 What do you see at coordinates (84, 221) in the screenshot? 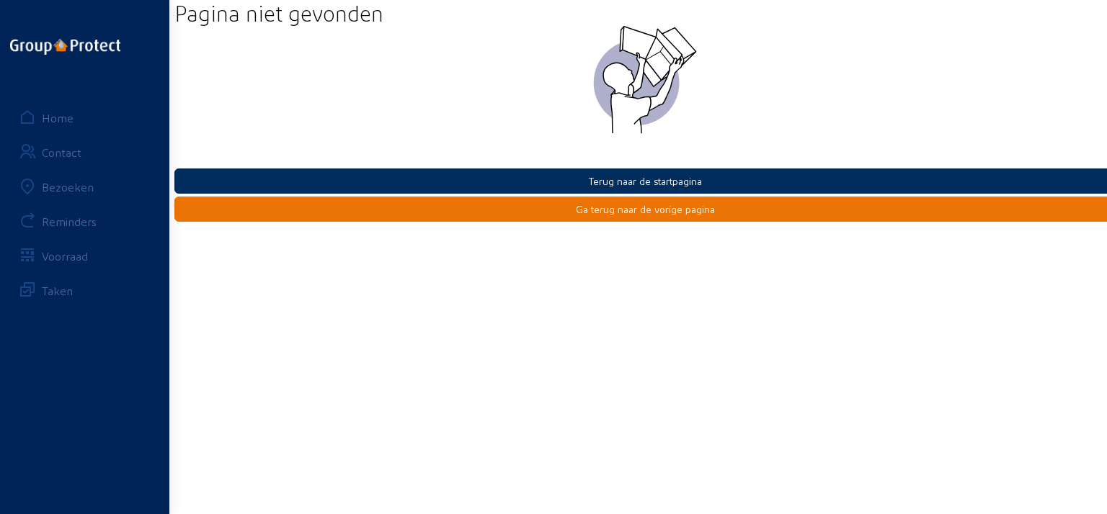
I see `a: Reminders` at bounding box center [84, 221].